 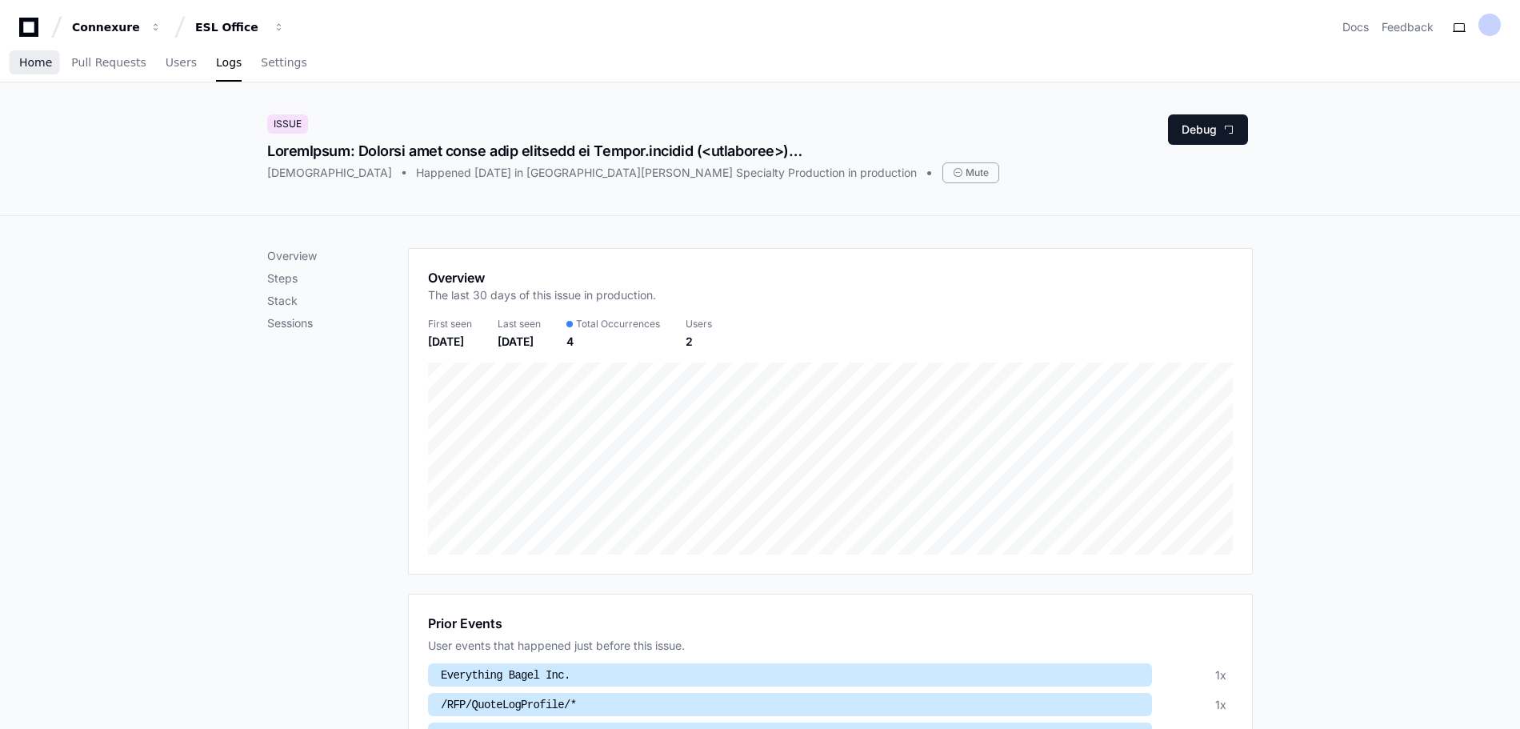 I want to click on app-pz-page-link-header: Overview, so click(x=830, y=290).